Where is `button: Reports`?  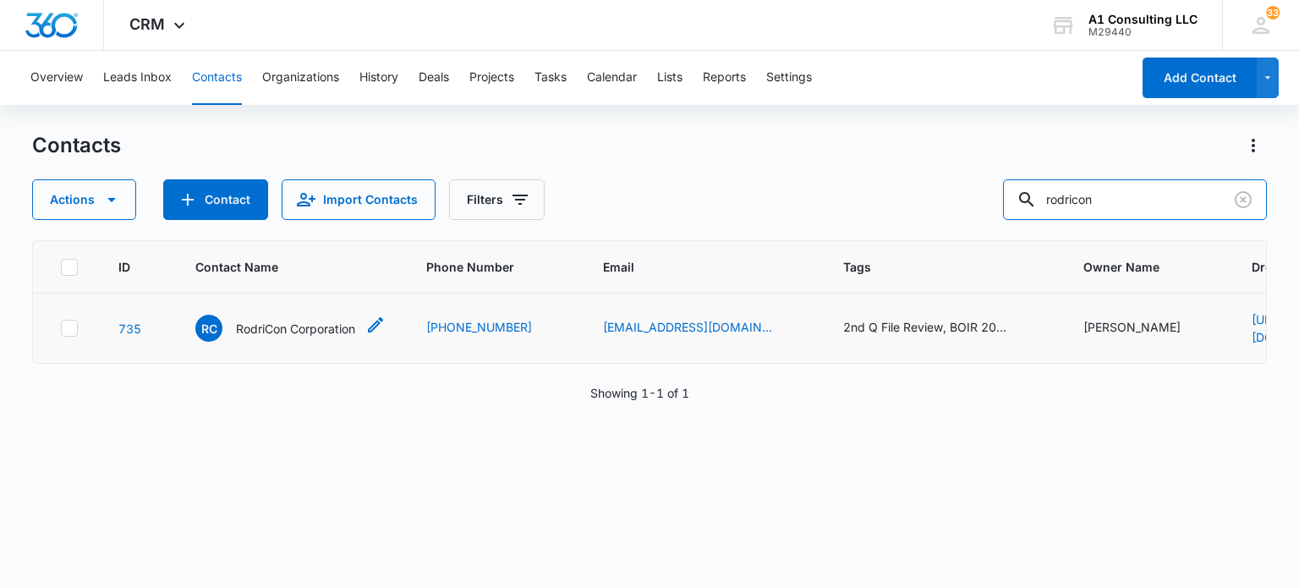 button: Reports is located at coordinates (724, 78).